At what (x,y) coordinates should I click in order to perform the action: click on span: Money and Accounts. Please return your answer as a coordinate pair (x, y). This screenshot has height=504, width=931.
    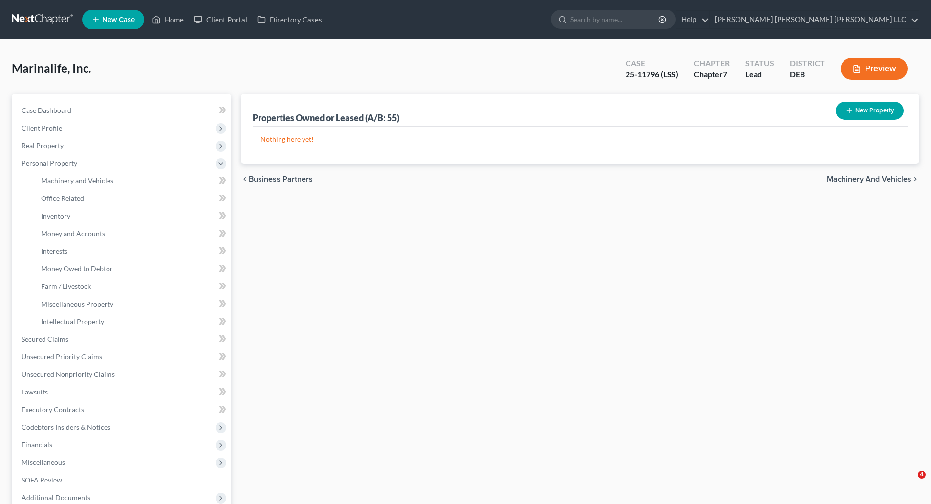
    Looking at the image, I should click on (73, 233).